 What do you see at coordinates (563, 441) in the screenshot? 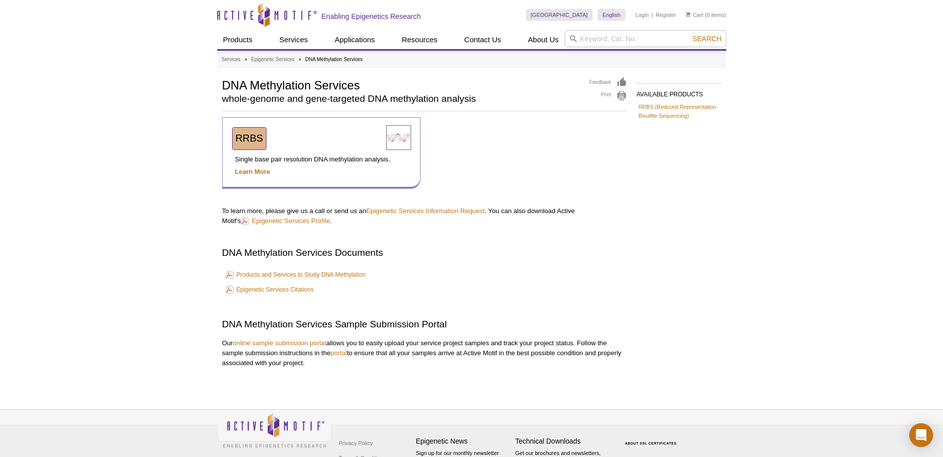
I see `h4: Technical Downloads` at bounding box center [563, 441].